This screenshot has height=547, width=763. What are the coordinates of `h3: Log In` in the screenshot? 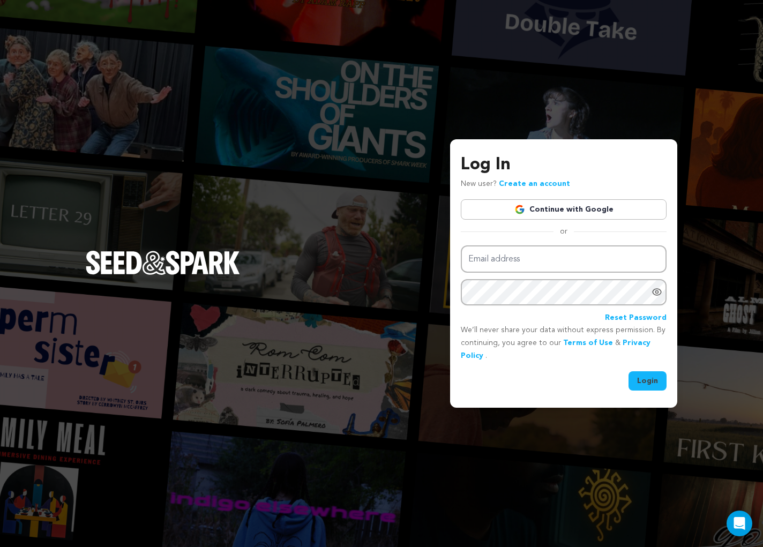 It's located at (563, 165).